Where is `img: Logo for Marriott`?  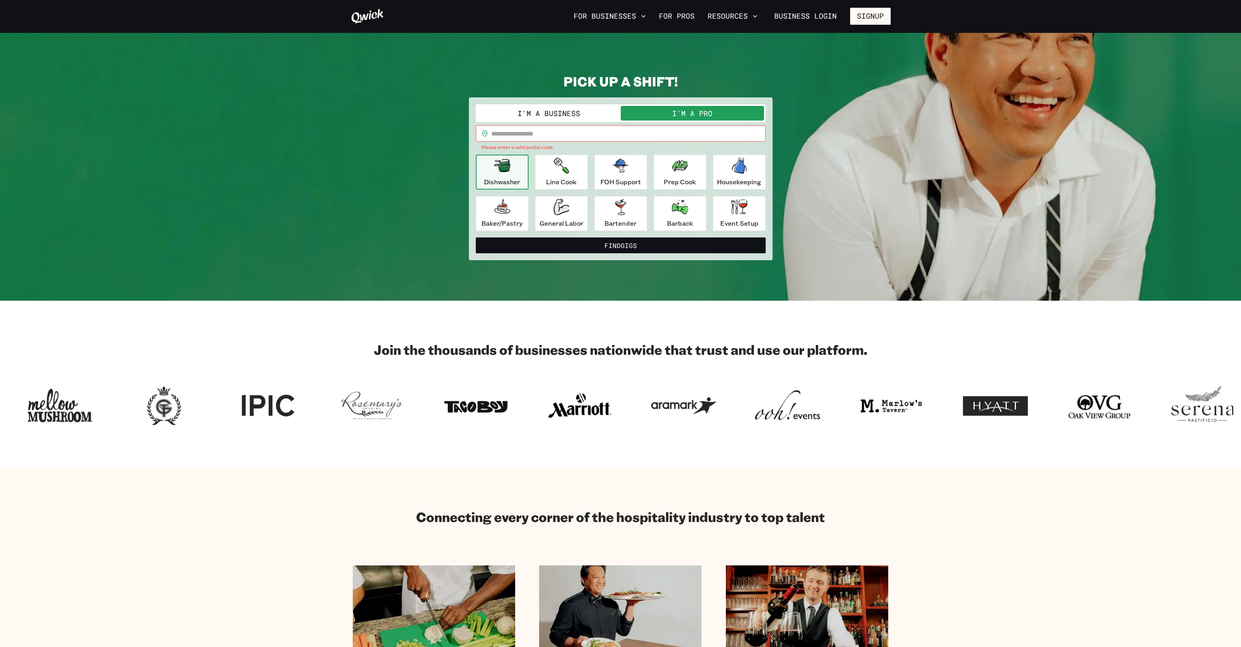 img: Logo for Marriott is located at coordinates (580, 405).